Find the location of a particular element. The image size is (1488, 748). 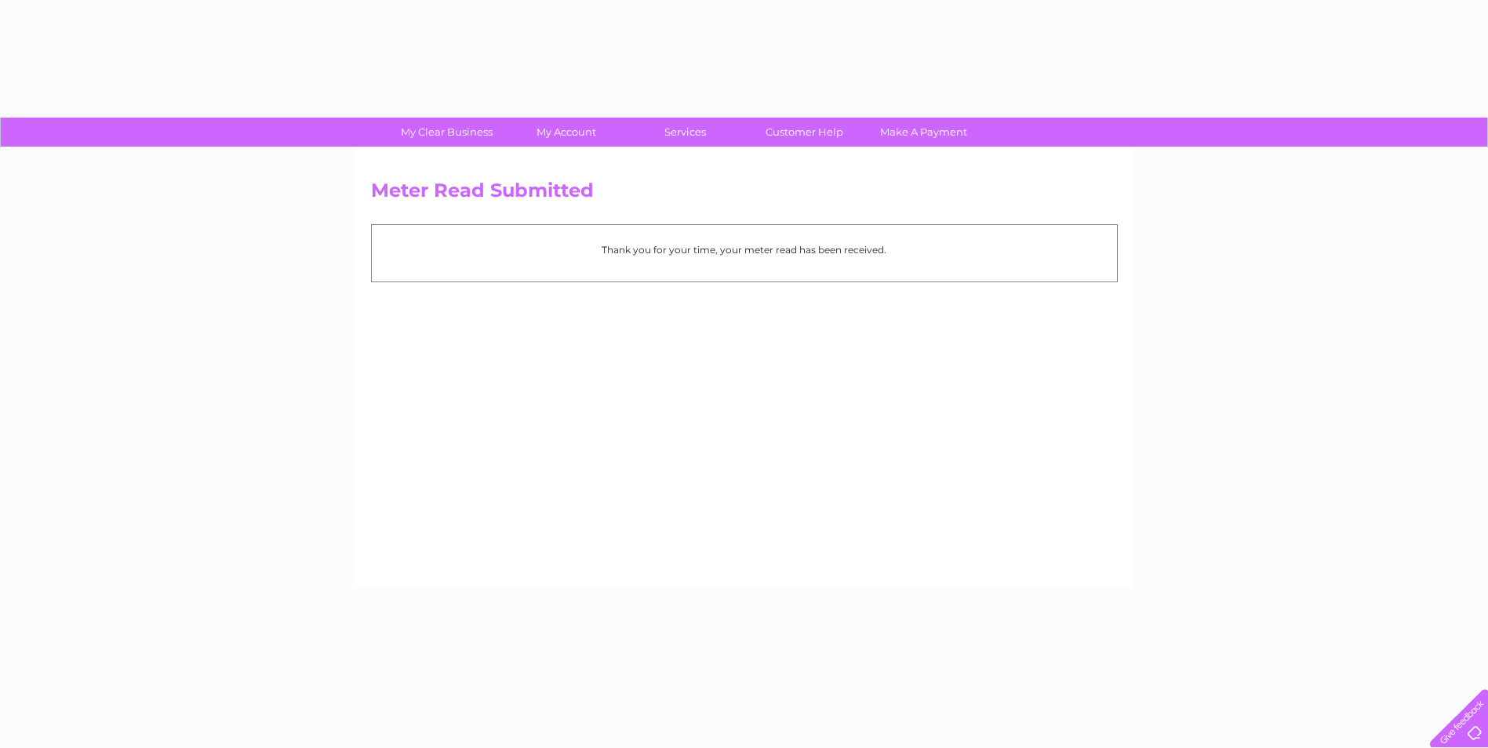

a: Services is located at coordinates (685, 132).